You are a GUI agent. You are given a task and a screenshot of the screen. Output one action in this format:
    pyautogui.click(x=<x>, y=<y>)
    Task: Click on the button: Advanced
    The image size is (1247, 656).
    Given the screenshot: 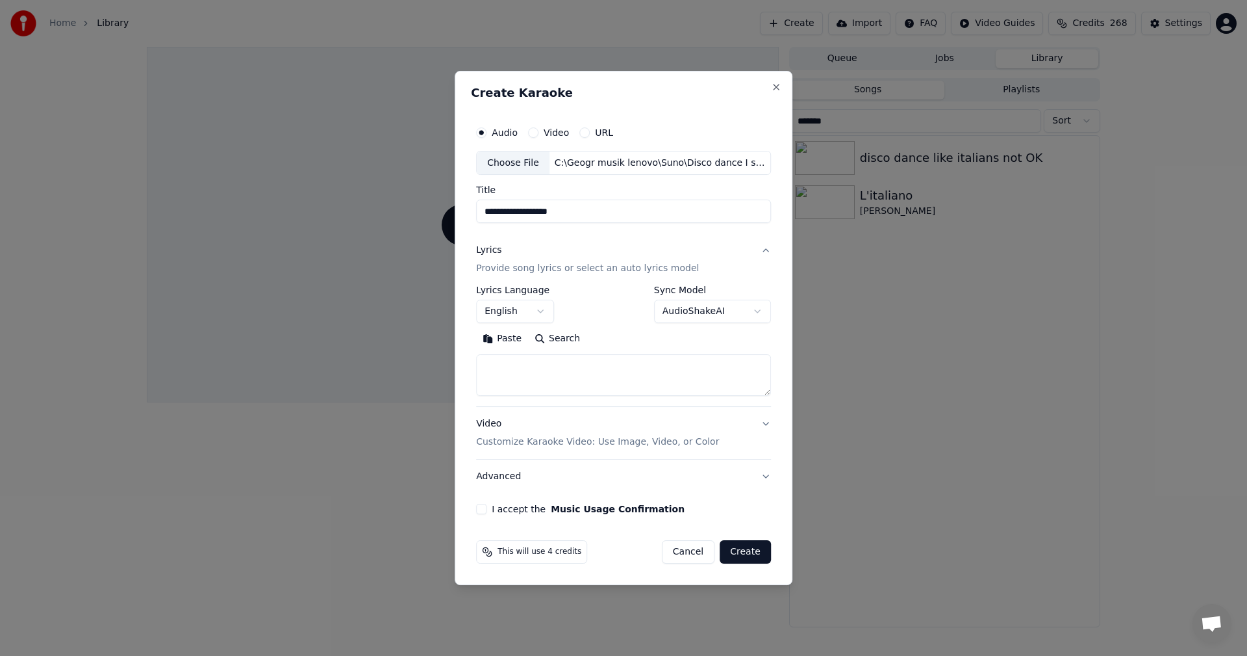 What is the action you would take?
    pyautogui.click(x=624, y=476)
    